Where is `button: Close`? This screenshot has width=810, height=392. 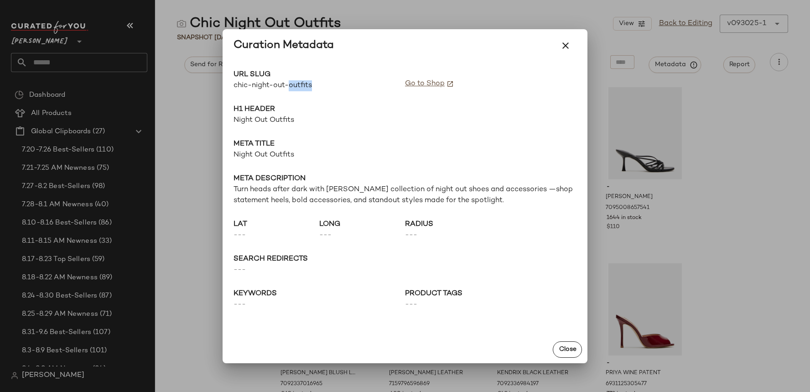 button: Close is located at coordinates (568, 349).